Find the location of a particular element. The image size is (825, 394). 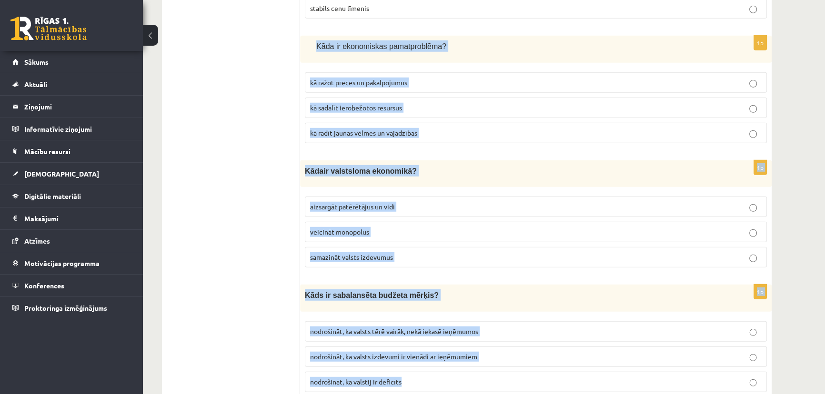

a: Informatīvie ziņojumi is located at coordinates (71, 129).